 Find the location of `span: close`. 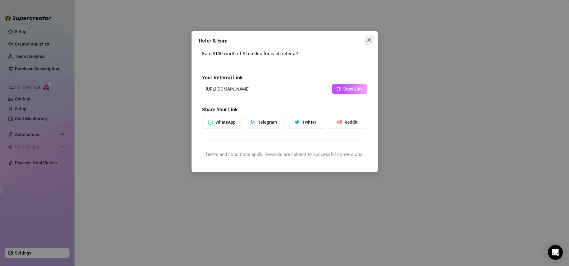

span: close is located at coordinates (369, 40).